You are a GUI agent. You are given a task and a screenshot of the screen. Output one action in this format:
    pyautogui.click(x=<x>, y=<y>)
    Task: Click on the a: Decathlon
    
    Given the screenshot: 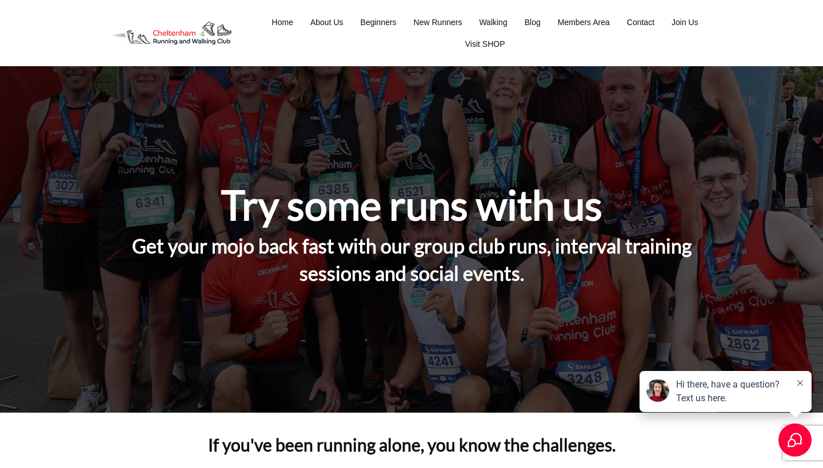 What is the action you would take?
    pyautogui.click(x=172, y=33)
    